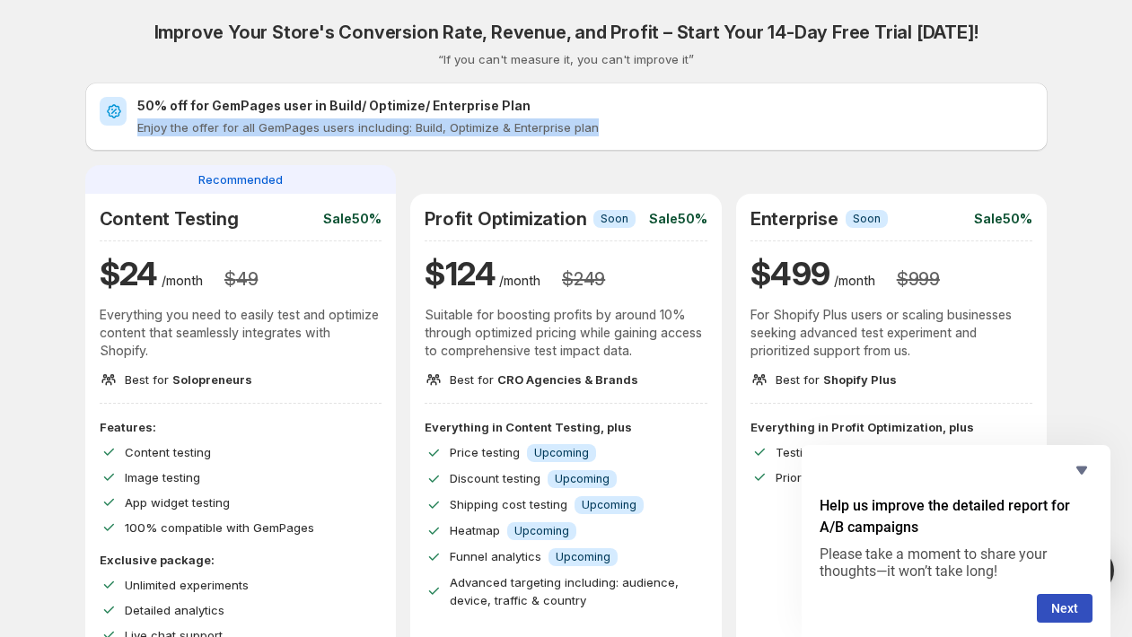 This screenshot has height=637, width=1132. What do you see at coordinates (128, 274) in the screenshot?
I see `h1: $ 24` at bounding box center [128, 274].